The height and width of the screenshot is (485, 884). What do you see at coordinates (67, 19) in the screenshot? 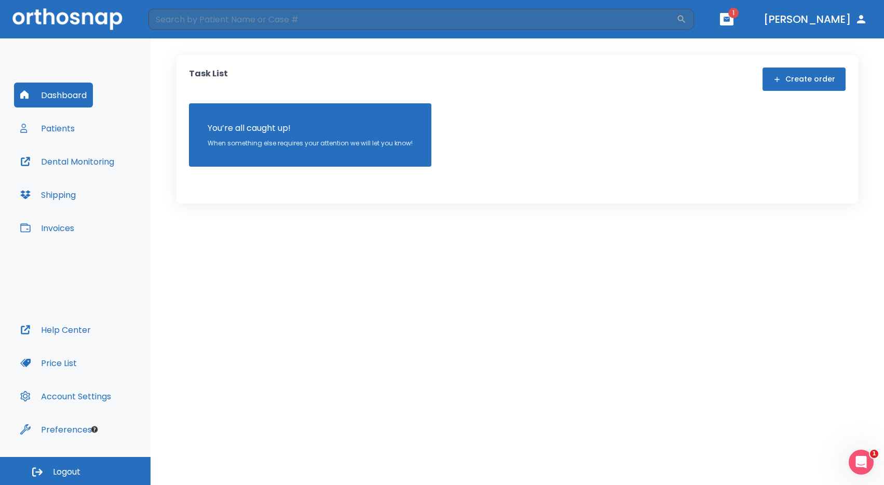
I see `img: Orthosnap` at bounding box center [67, 19].